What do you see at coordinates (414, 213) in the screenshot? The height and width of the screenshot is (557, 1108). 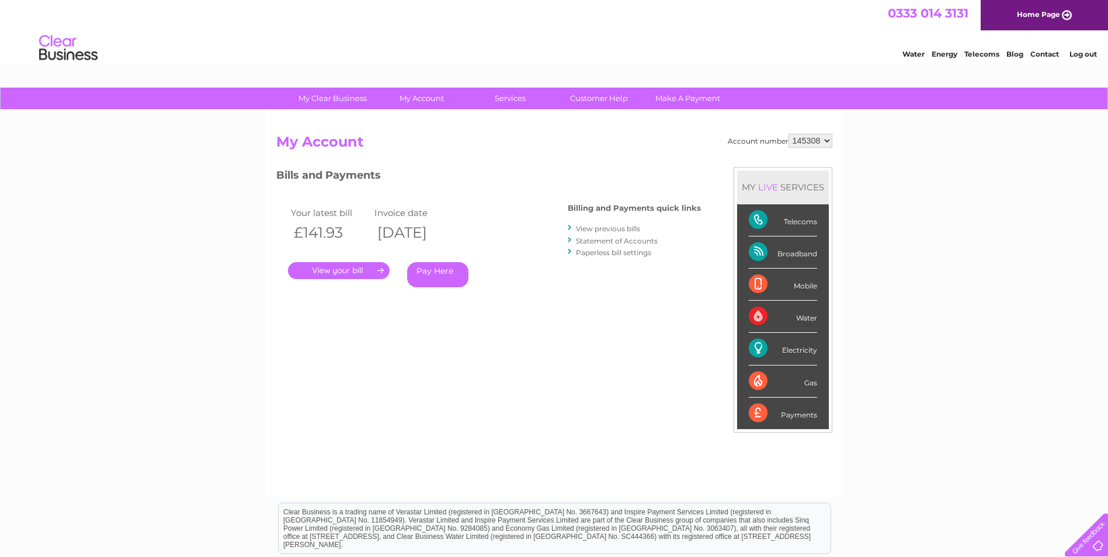 I see `td: Invoice date` at bounding box center [414, 213].